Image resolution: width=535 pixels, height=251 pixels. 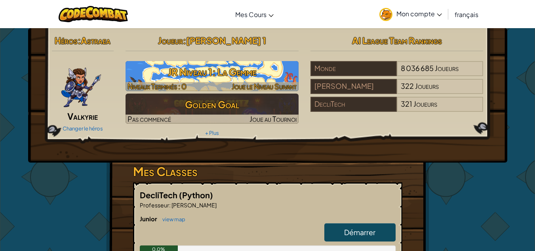 What do you see at coordinates (354, 68) in the screenshot?
I see `div: Monde` at bounding box center [354, 68].